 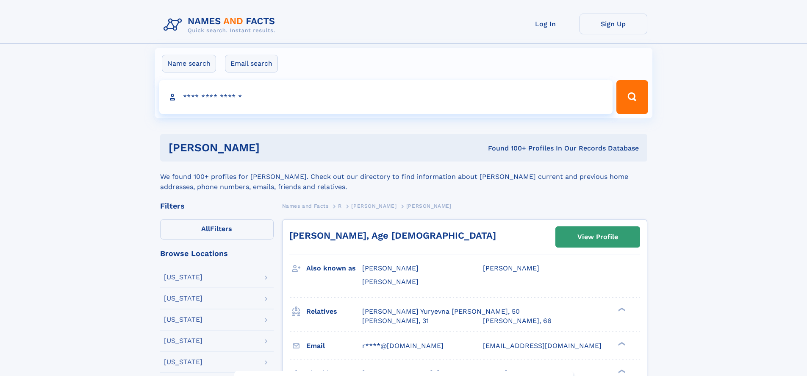 What do you see at coordinates (334, 268) in the screenshot?
I see `h3: Also known as` at bounding box center [334, 268].